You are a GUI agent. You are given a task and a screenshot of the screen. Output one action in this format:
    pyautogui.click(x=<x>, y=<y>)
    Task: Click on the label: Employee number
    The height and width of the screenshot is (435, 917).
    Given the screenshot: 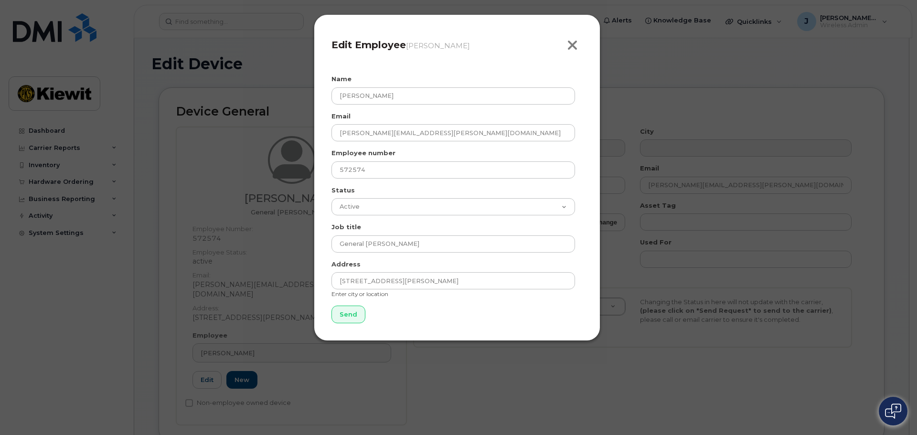 What is the action you would take?
    pyautogui.click(x=363, y=153)
    